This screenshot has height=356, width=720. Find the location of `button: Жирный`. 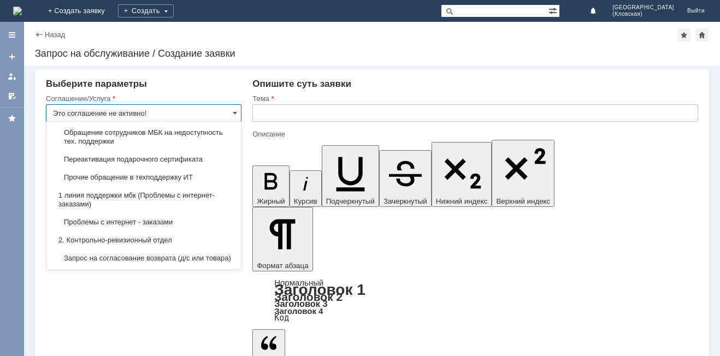

button: Жирный is located at coordinates (271, 186).